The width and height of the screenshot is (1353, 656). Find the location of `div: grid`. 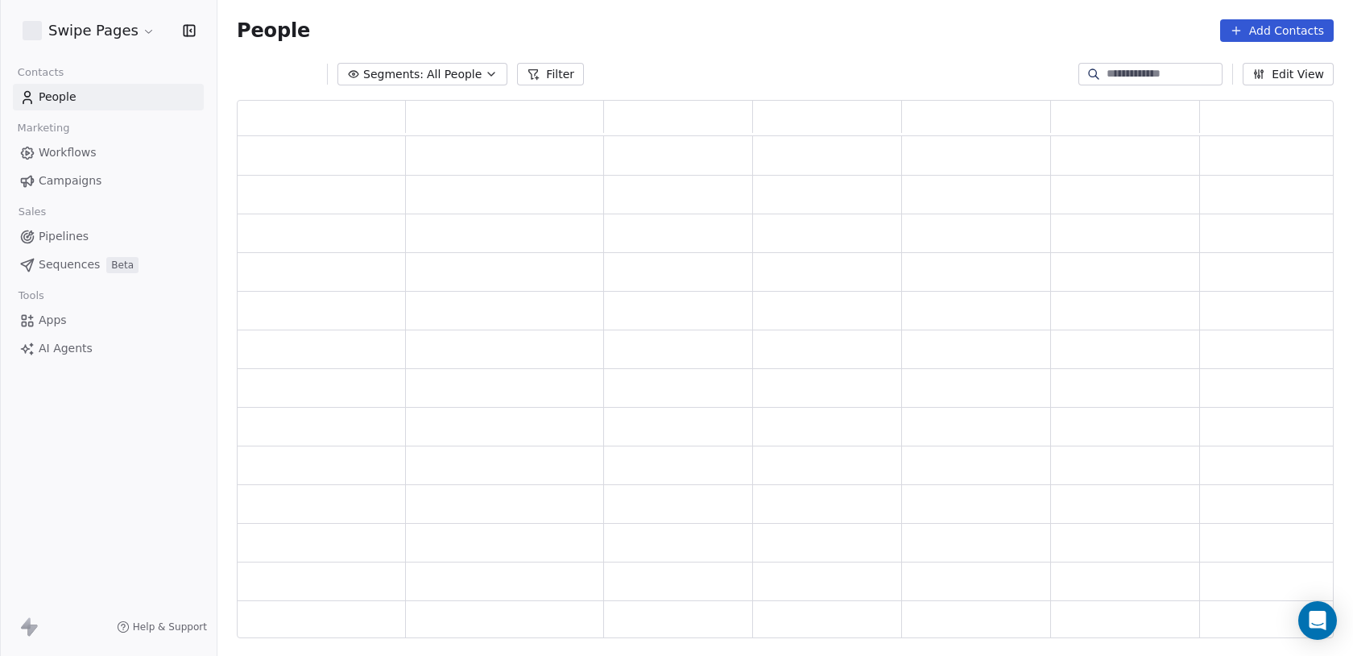

div: grid is located at coordinates (794, 387).